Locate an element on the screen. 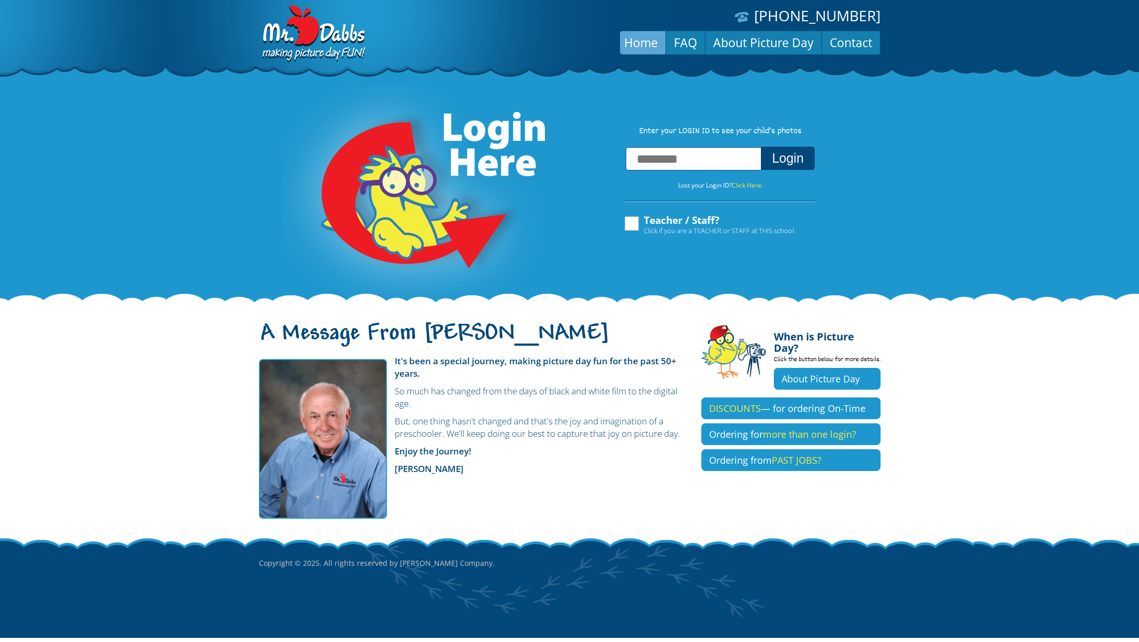  img: Dabbs Company is located at coordinates (313, 34).